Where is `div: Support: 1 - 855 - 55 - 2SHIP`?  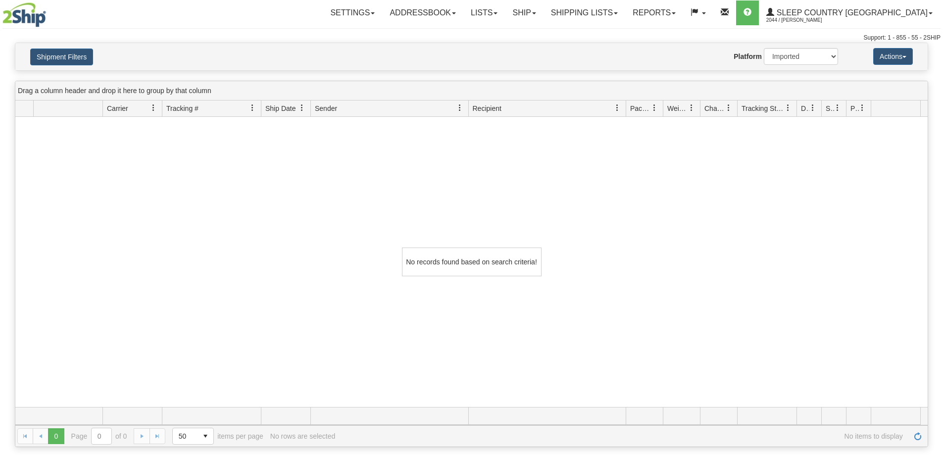
div: Support: 1 - 855 - 55 - 2SHIP is located at coordinates (471, 38).